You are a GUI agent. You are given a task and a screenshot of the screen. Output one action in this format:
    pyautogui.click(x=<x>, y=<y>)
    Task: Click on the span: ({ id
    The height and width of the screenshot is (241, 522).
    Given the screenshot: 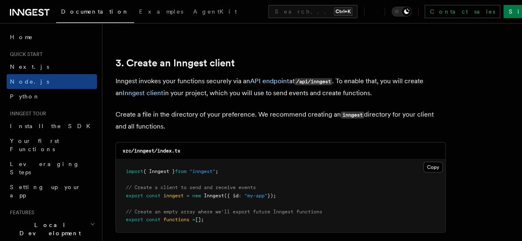 What is the action you would take?
    pyautogui.click(x=231, y=196)
    